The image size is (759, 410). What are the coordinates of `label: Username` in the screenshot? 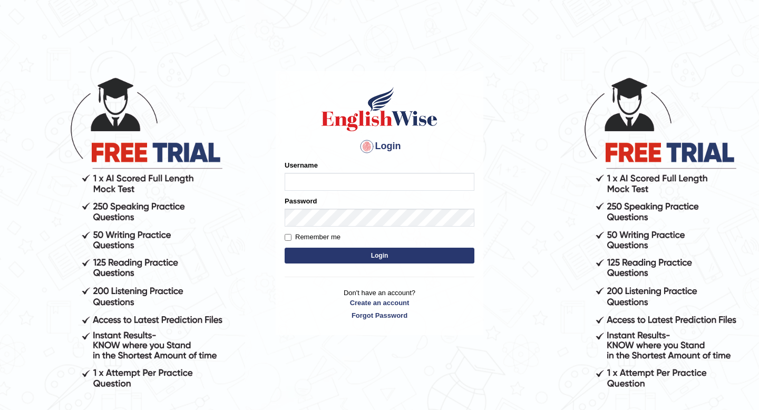 It's located at (301, 165).